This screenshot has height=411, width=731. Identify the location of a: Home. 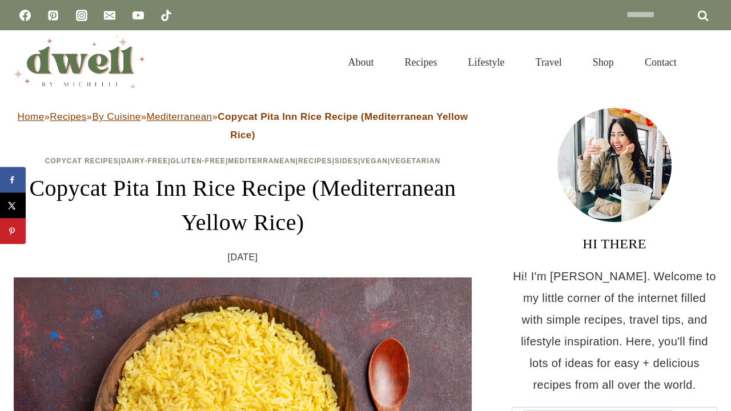
(31, 116).